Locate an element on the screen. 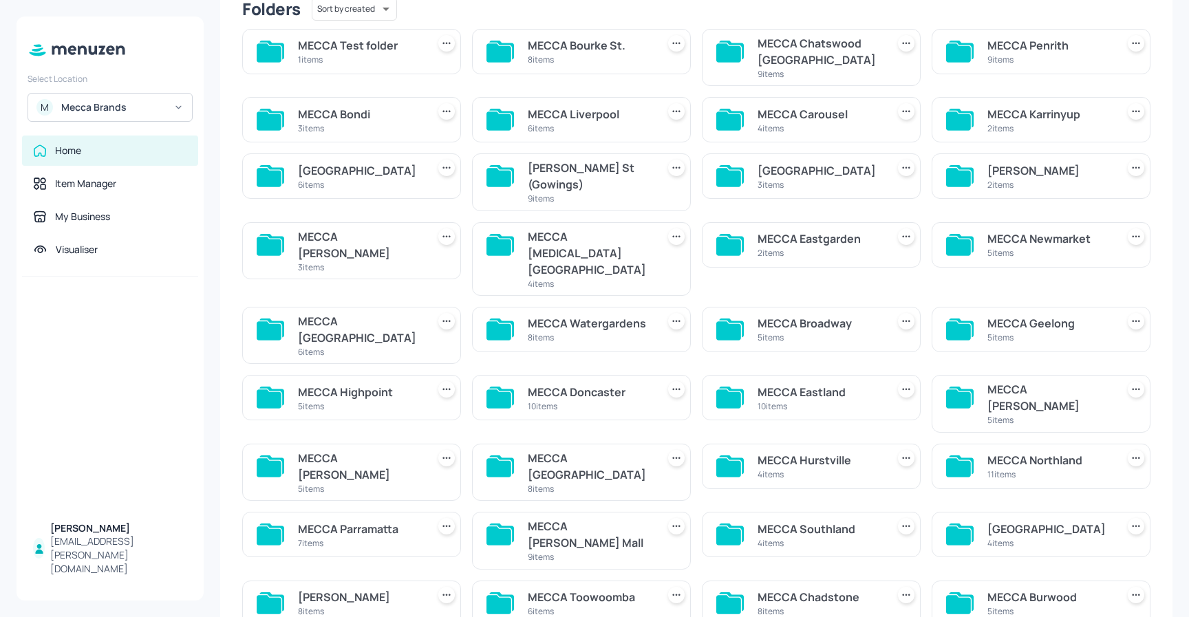 This screenshot has height=617, width=1189. div: MECCA Highpoint is located at coordinates (360, 392).